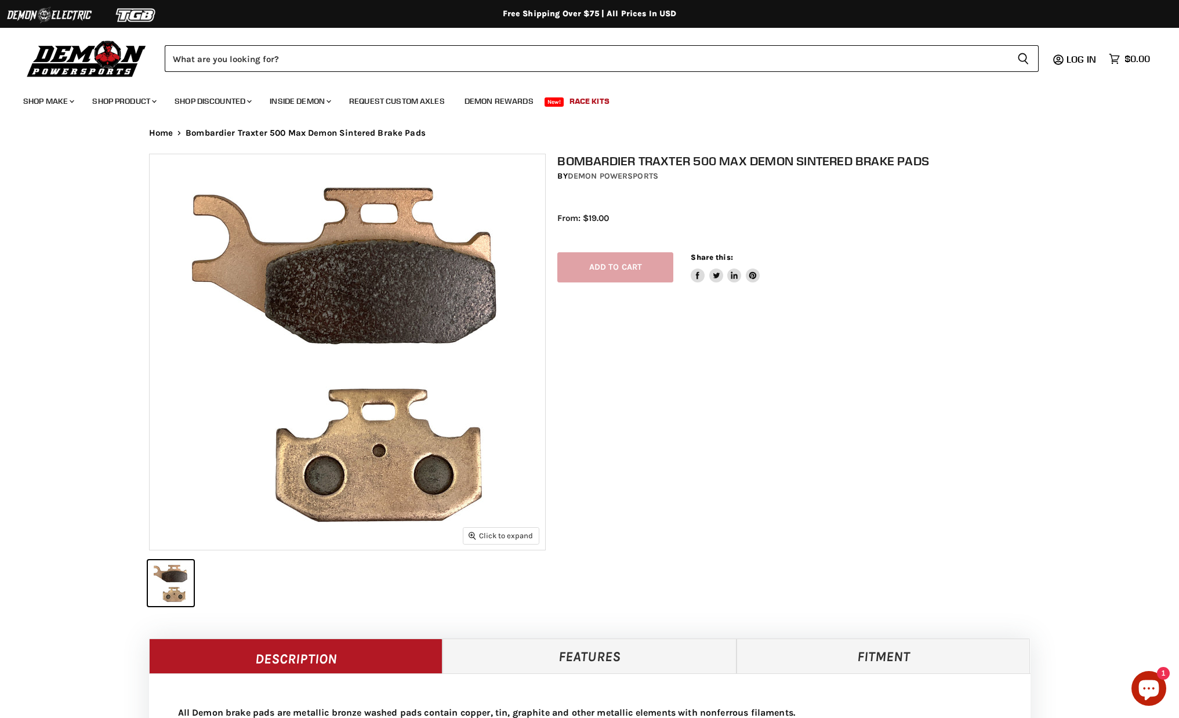 The height and width of the screenshot is (718, 1179). Describe the element at coordinates (590, 14) in the screenshot. I see `div: Free Shipping Over $75 | All Prices In USD` at that location.